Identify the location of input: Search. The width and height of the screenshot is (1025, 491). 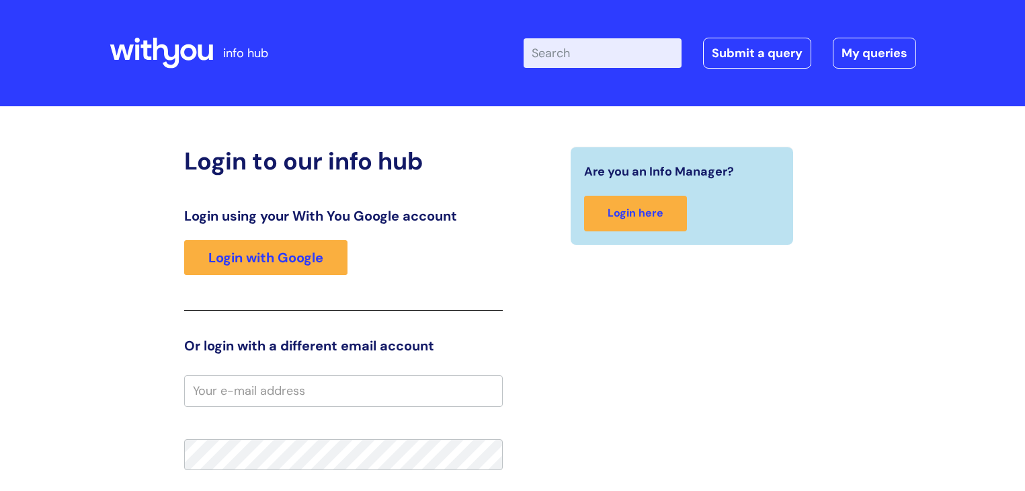
(602, 53).